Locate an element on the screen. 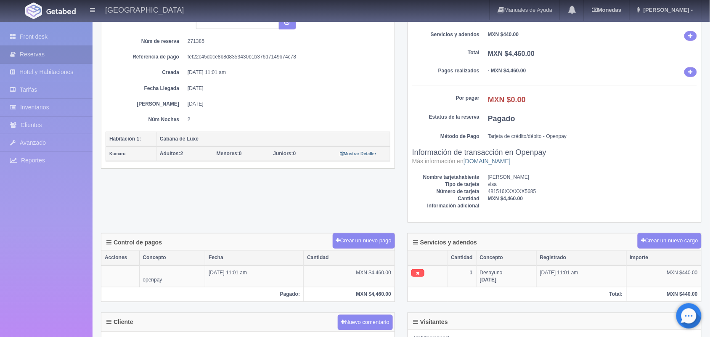 This screenshot has height=337, width=710. dd: visa is located at coordinates (592, 184).